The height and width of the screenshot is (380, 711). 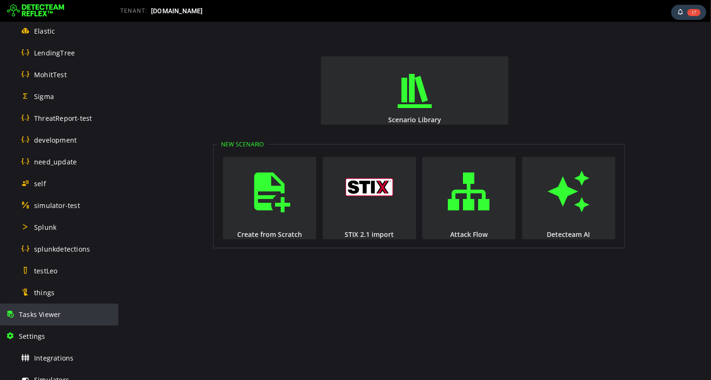 What do you see at coordinates (251, 176) in the screenshot?
I see `button: STIX 2.1 import` at bounding box center [251, 176].